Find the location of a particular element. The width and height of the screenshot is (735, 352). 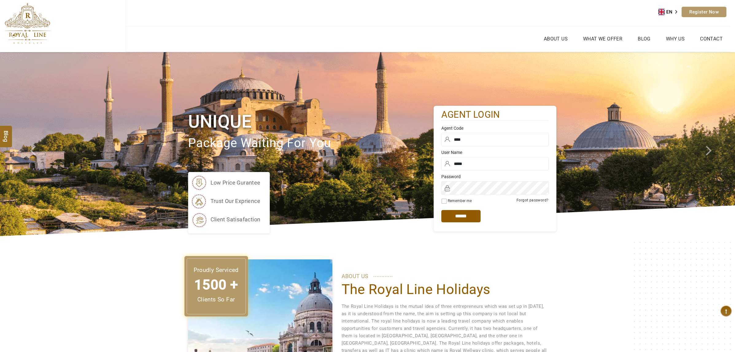

a: About Us is located at coordinates (555, 39).